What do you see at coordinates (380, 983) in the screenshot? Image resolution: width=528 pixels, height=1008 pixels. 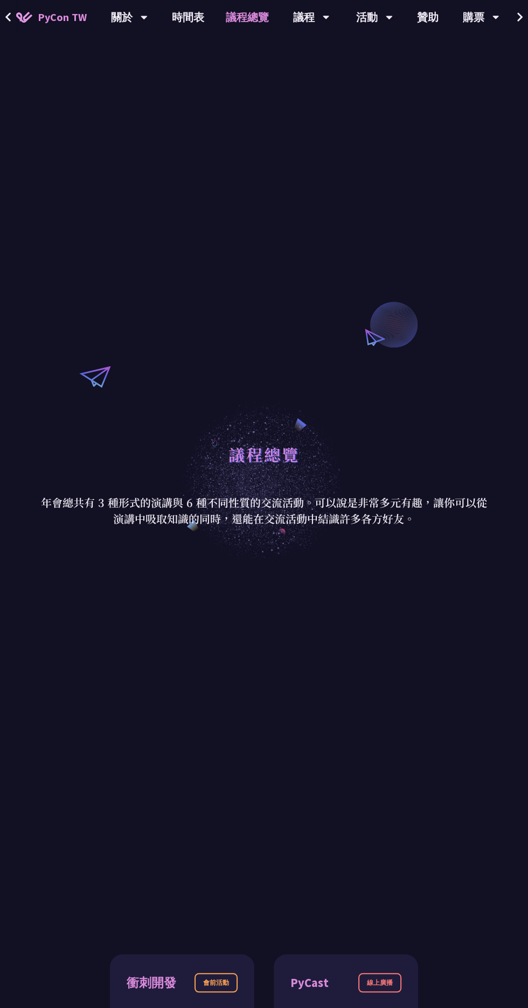 I see `div: 線上廣播` at bounding box center [380, 983].